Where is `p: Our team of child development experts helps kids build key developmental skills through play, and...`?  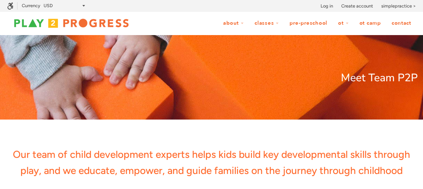
p: Our team of child development experts helps kids build key developmental skills through play, and... is located at coordinates (211, 162).